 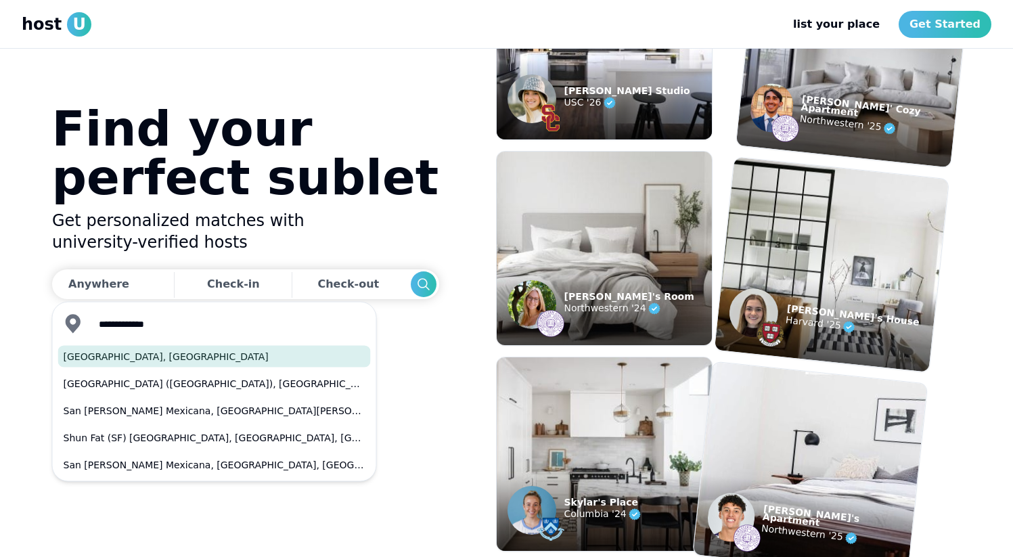 What do you see at coordinates (629, 308) in the screenshot?
I see `p: Northwestern '24` at bounding box center [629, 308].